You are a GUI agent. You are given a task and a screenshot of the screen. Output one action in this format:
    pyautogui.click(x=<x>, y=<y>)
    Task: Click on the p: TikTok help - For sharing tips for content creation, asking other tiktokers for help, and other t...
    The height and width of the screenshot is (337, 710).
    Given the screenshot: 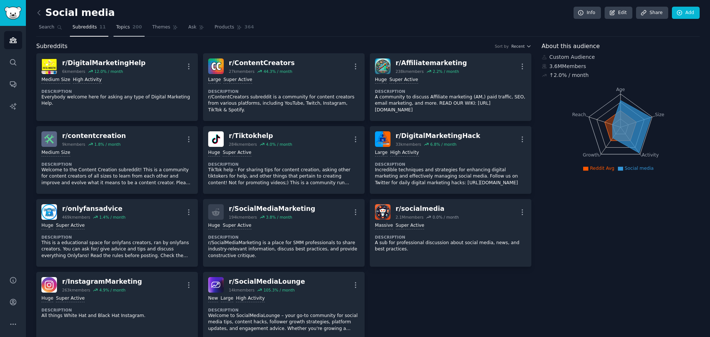 What is the action you would take?
    pyautogui.click(x=284, y=176)
    